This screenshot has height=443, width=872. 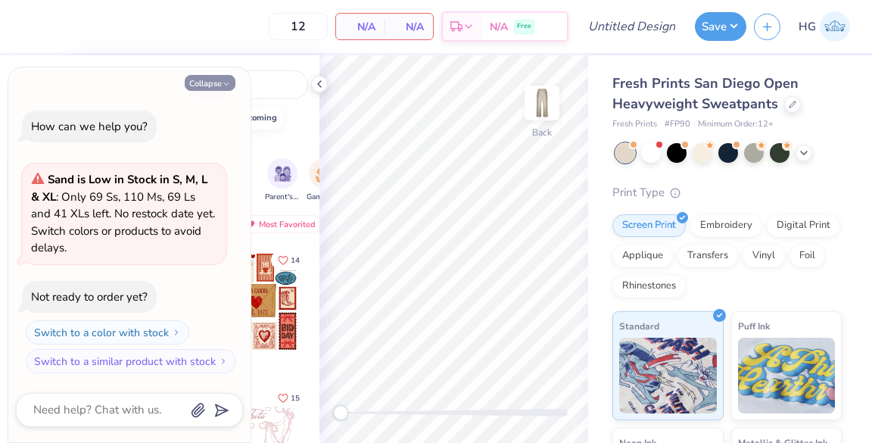 I want to click on div: filter for Parent's Weekend, so click(x=282, y=180).